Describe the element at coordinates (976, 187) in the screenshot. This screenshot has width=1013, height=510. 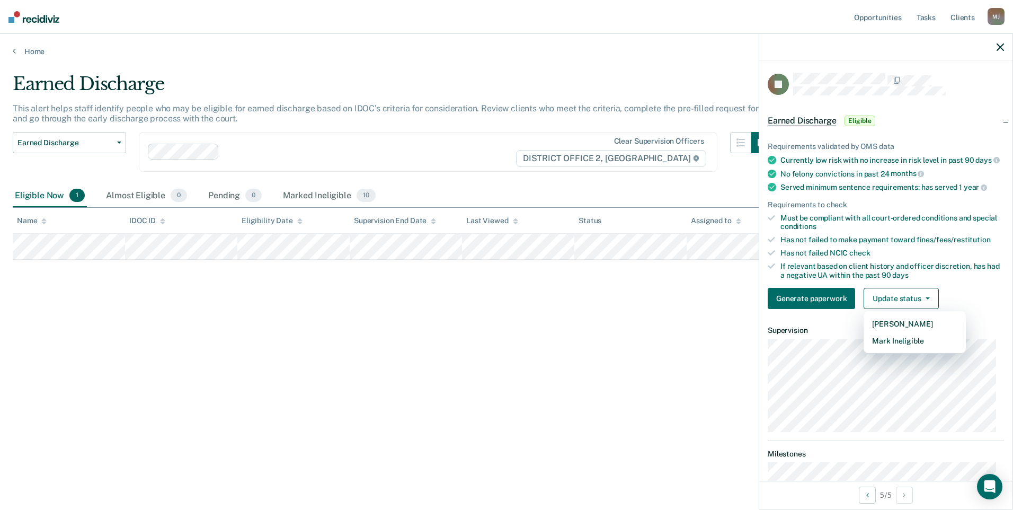
I see `span: year` at that location.